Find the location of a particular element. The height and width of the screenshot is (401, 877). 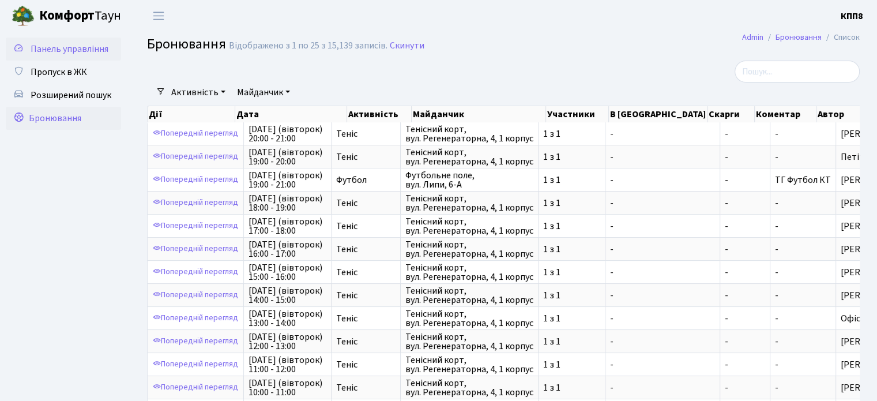

span: Таун is located at coordinates (80, 16).